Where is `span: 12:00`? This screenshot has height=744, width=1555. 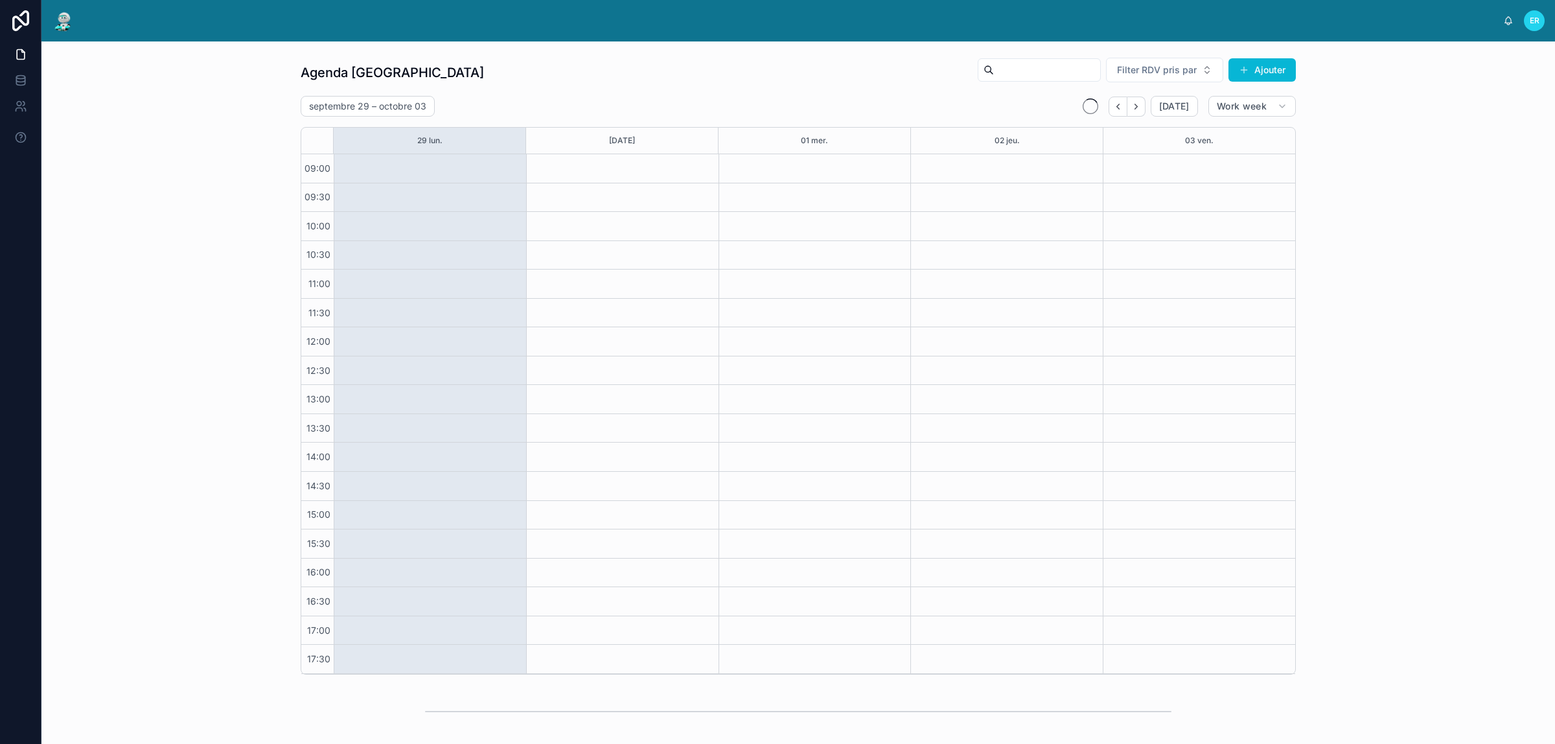 span: 12:00 is located at coordinates (318, 341).